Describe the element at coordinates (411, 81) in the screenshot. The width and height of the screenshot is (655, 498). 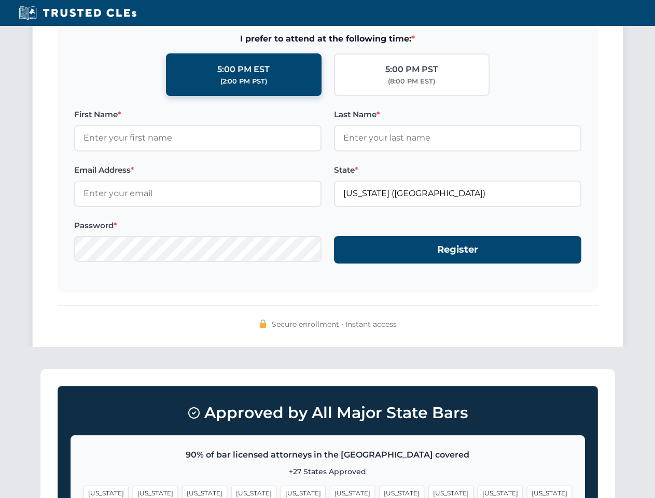
I see `div: (8:00 PM EST)` at that location.